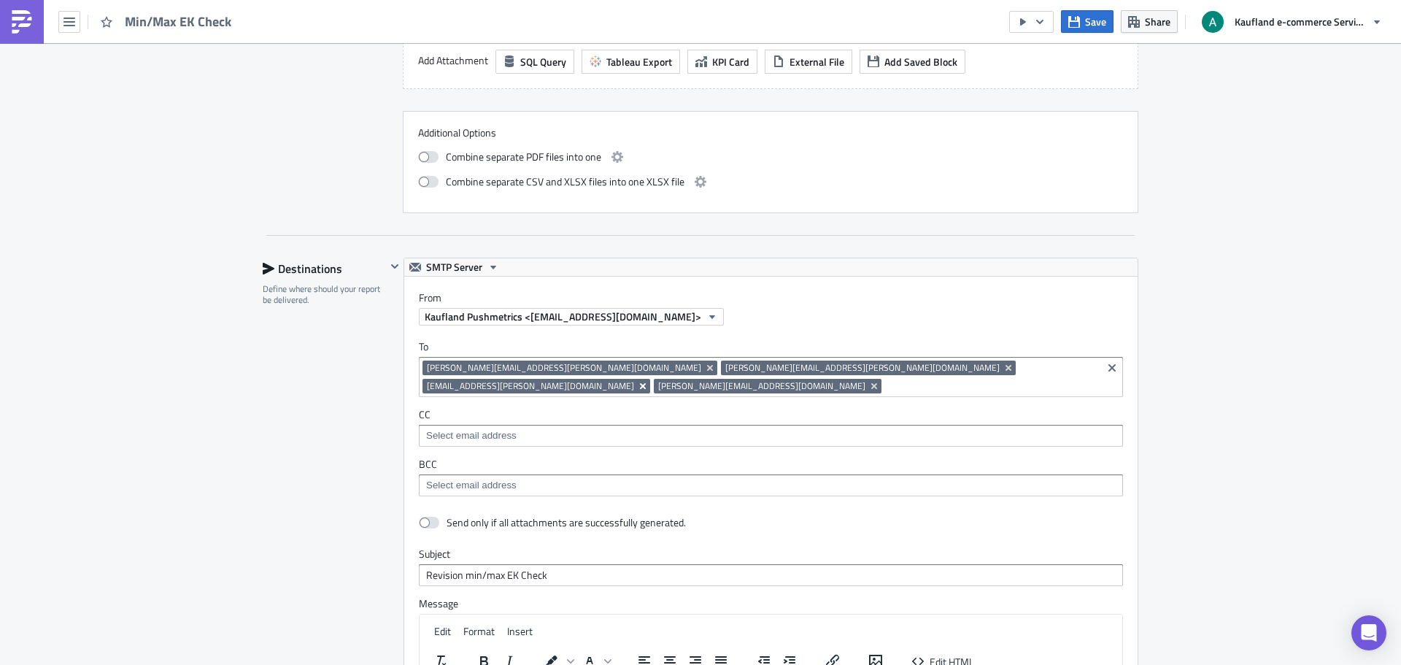  I want to click on button: Hide content, so click(395, 266).